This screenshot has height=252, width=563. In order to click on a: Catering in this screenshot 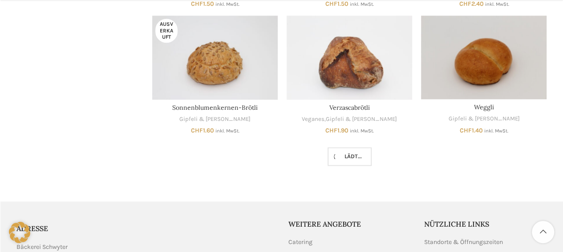, I will do `click(301, 242)`.